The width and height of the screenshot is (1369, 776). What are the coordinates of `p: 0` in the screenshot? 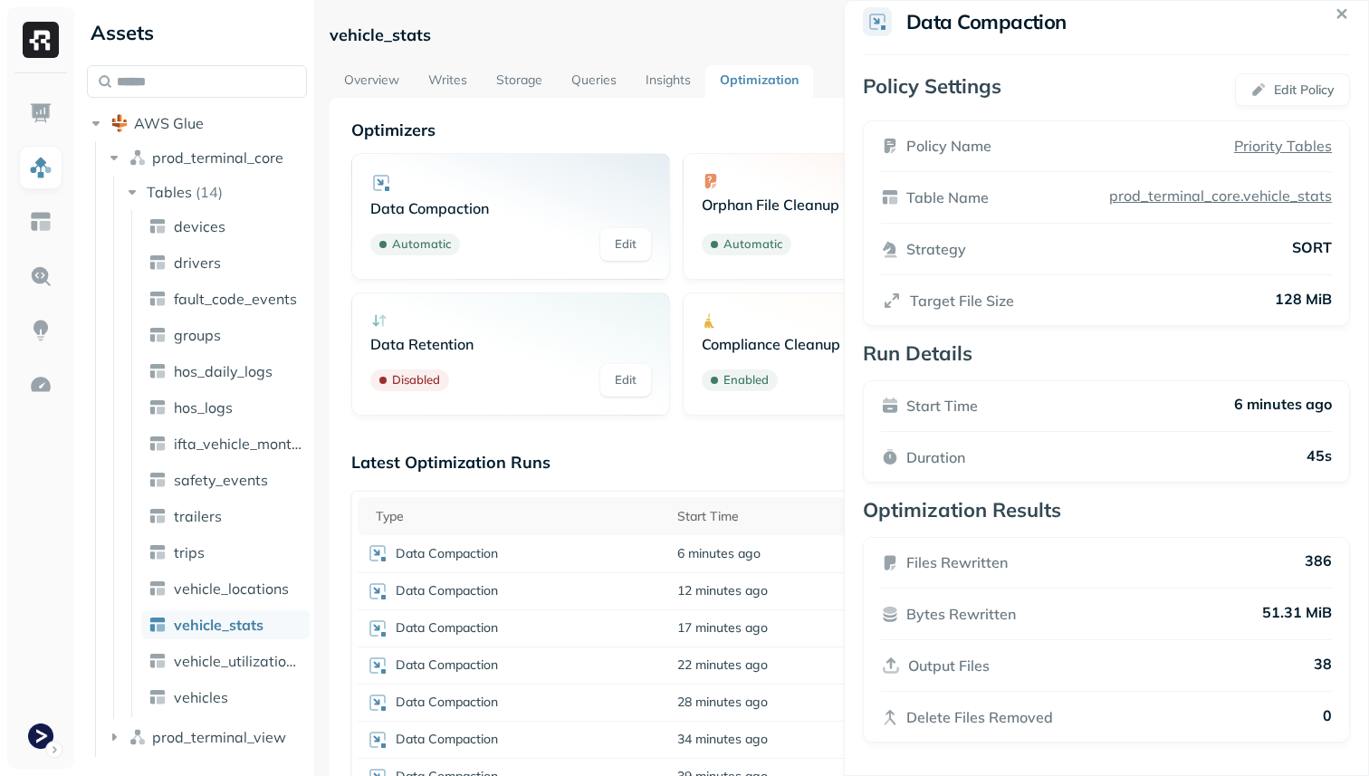 It's located at (1328, 717).